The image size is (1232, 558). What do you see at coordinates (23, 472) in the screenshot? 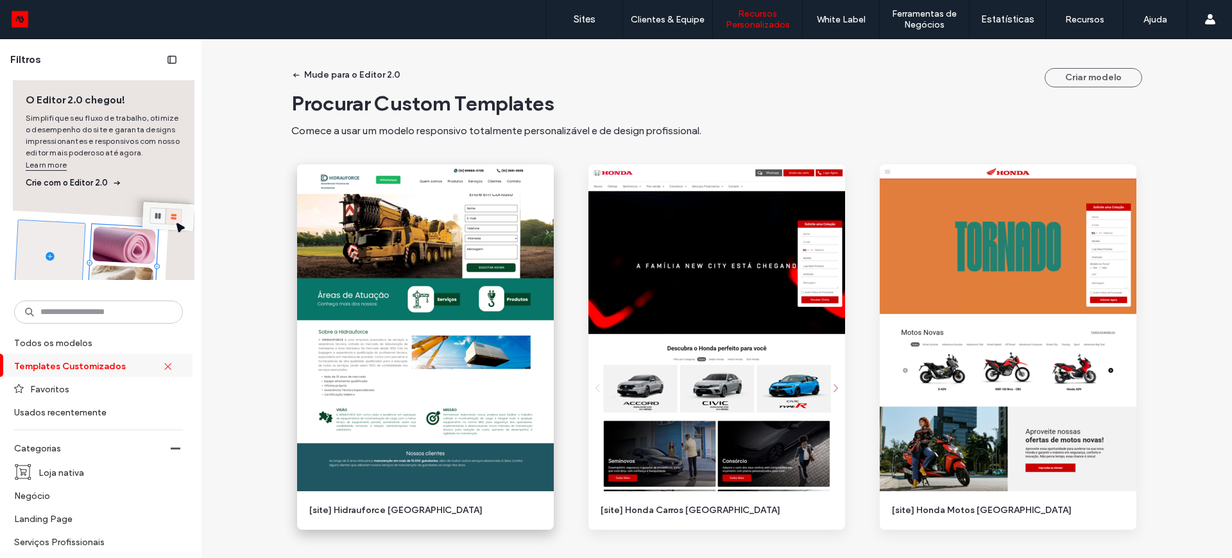
I see `img: i_cart_boxed` at bounding box center [23, 472].